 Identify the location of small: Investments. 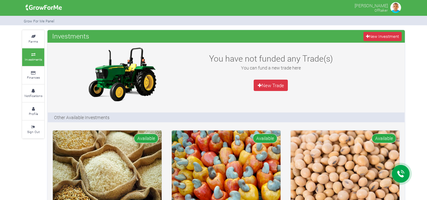
(33, 59).